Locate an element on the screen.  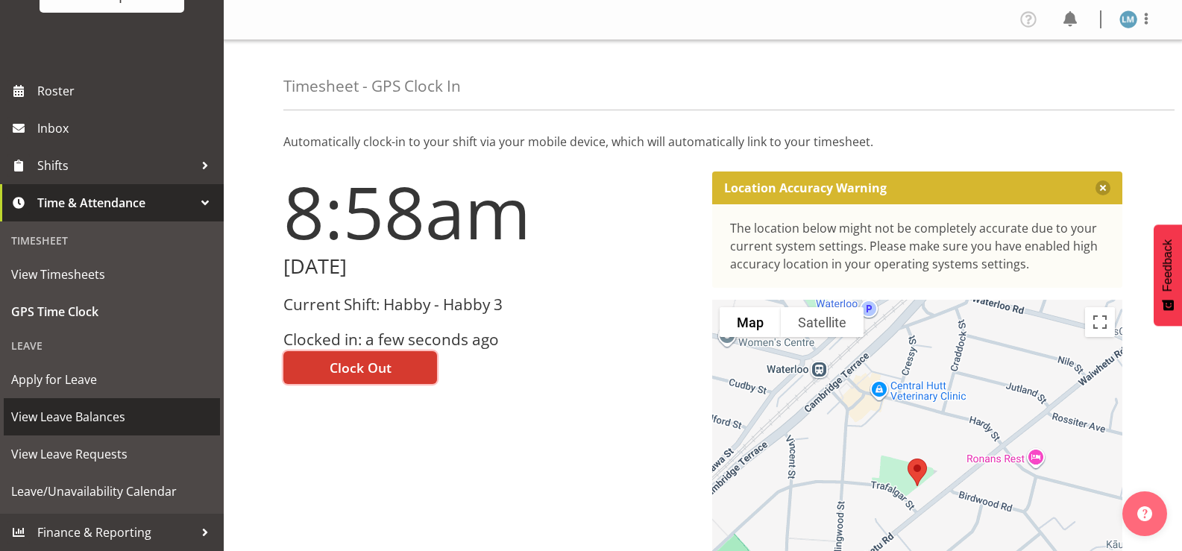
span: View Timesheets is located at coordinates (112, 274).